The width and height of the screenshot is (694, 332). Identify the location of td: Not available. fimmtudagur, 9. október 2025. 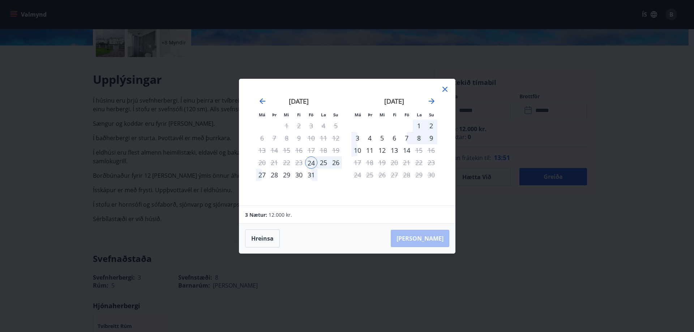
(299, 138).